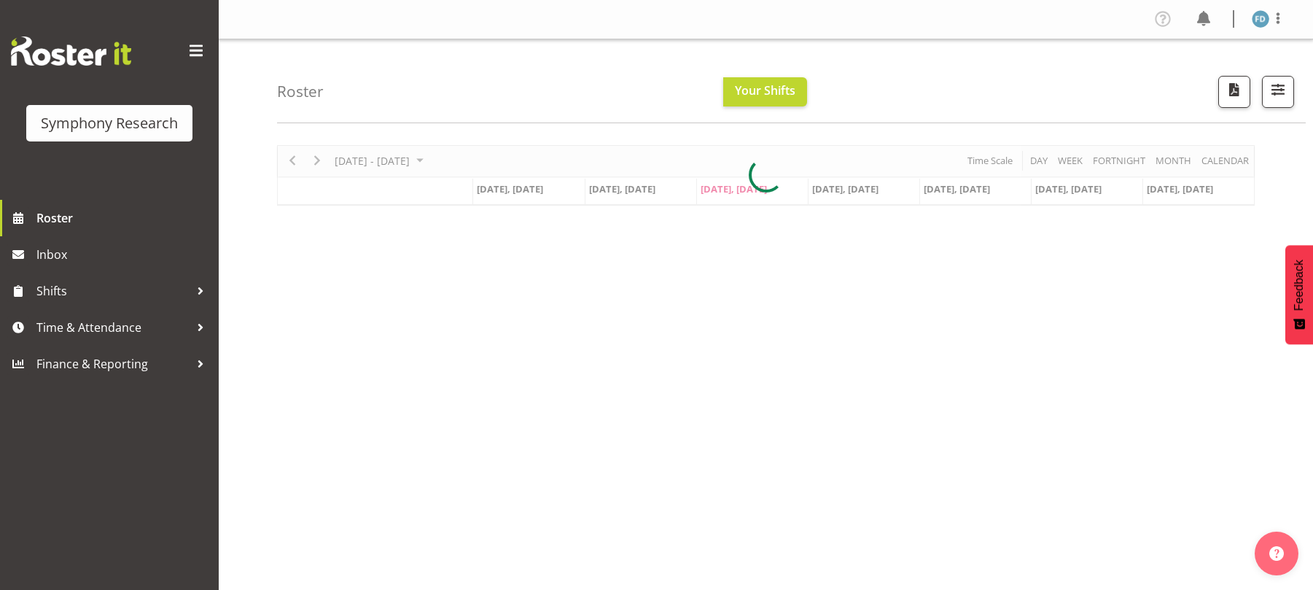  I want to click on button: Download a PDF of the roster according to the set date range., so click(1234, 92).